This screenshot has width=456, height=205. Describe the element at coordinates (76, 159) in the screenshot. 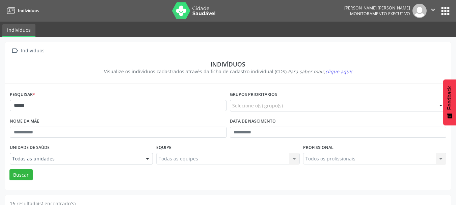

I see `span: Todas as unidades` at that location.